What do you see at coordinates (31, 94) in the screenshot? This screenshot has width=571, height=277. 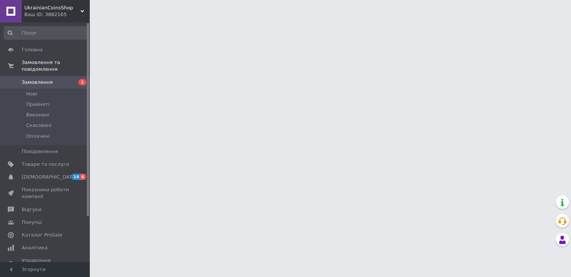 I see `span: Нові` at bounding box center [31, 94].